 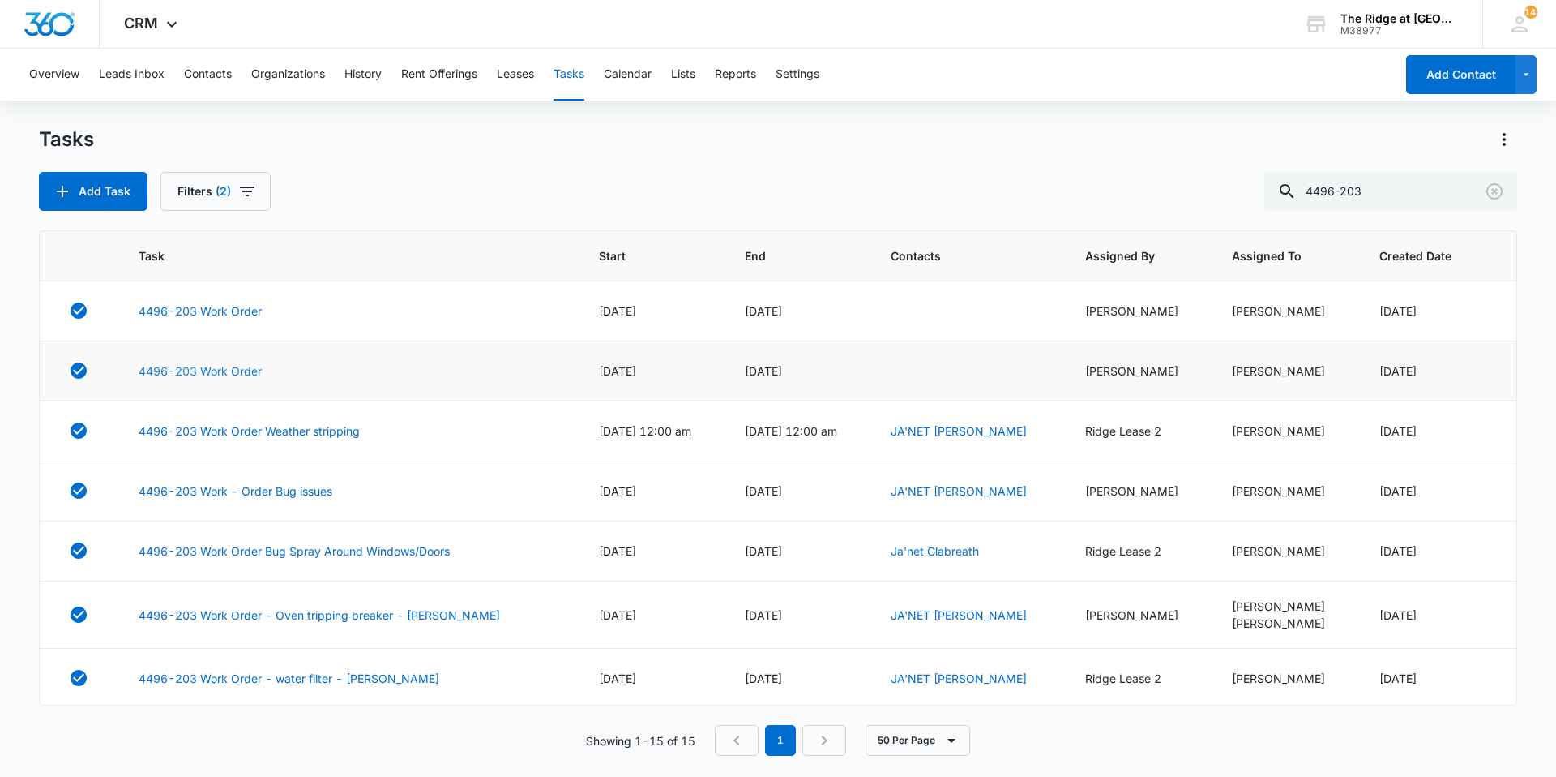 I want to click on span: (2), so click(x=223, y=191).